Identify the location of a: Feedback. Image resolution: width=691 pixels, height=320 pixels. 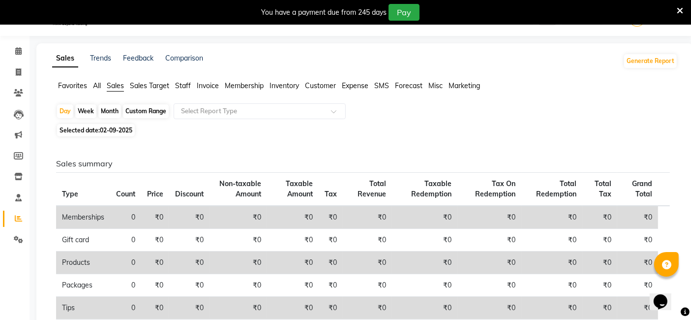
(138, 58).